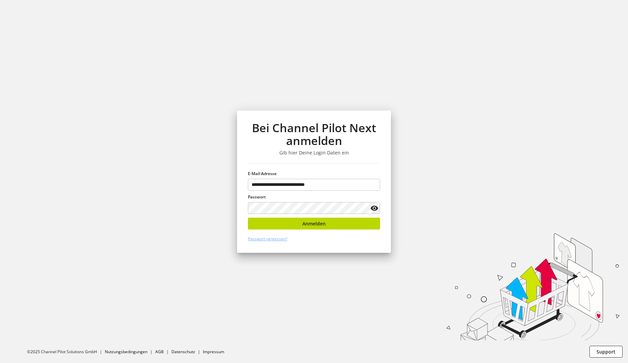 The width and height of the screenshot is (628, 363). I want to click on li: ©2025 Channel Pilot Solutions GmbH, so click(66, 352).